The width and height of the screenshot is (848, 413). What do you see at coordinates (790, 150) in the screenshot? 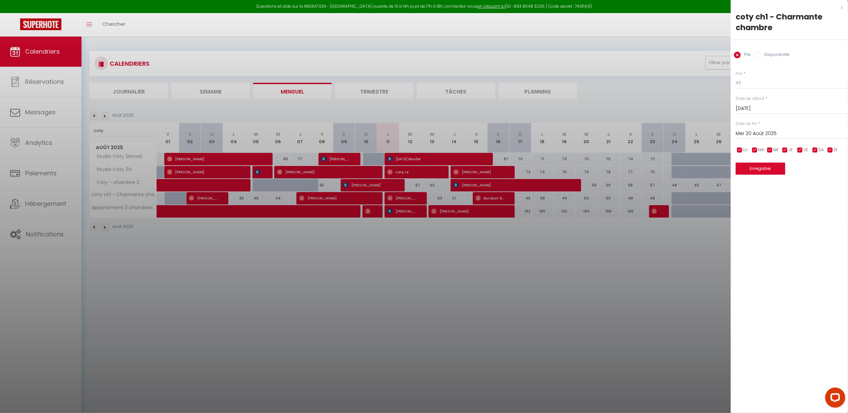
I see `span: JE` at bounding box center [790, 150].